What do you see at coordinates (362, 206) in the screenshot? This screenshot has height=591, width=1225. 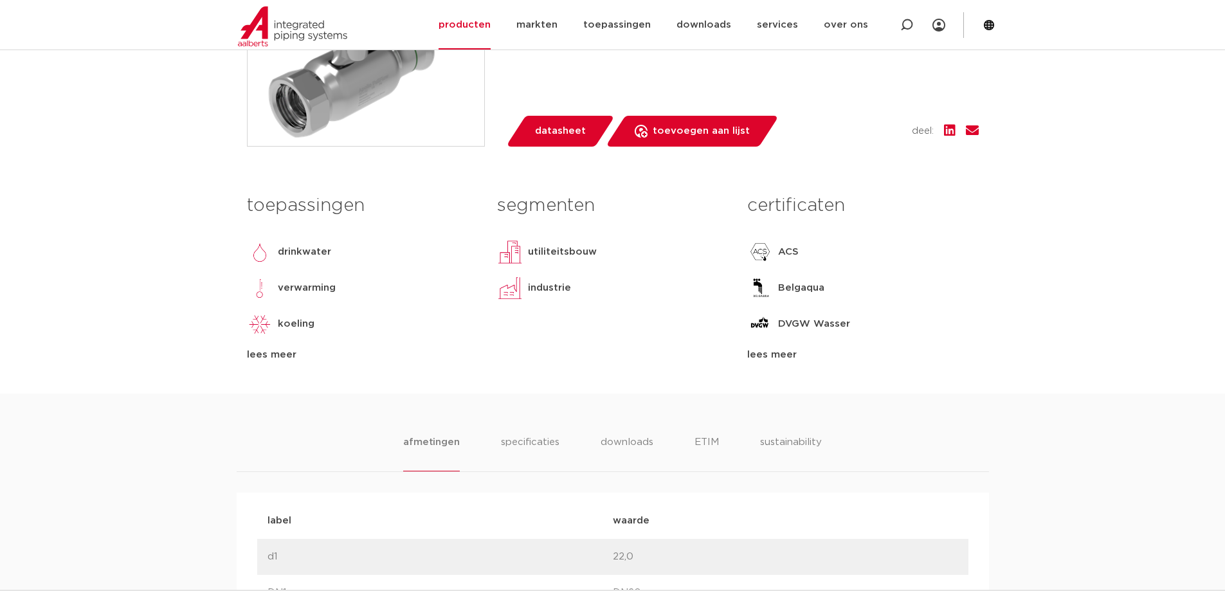 I see `h3: toepassingen` at bounding box center [362, 206].